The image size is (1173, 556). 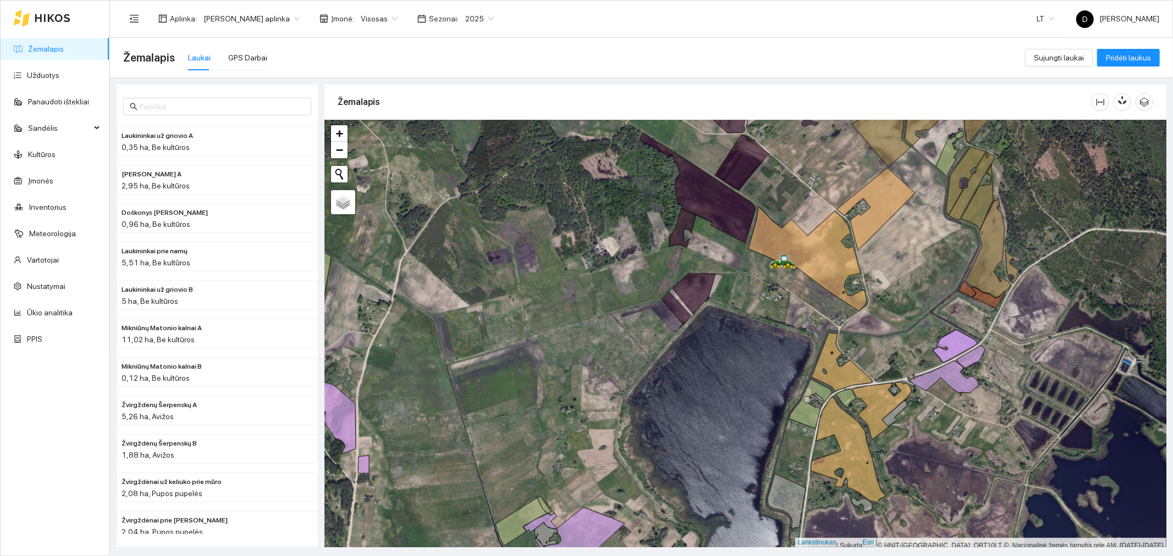 I want to click on button: Pradėti naują paiešką, so click(x=339, y=174).